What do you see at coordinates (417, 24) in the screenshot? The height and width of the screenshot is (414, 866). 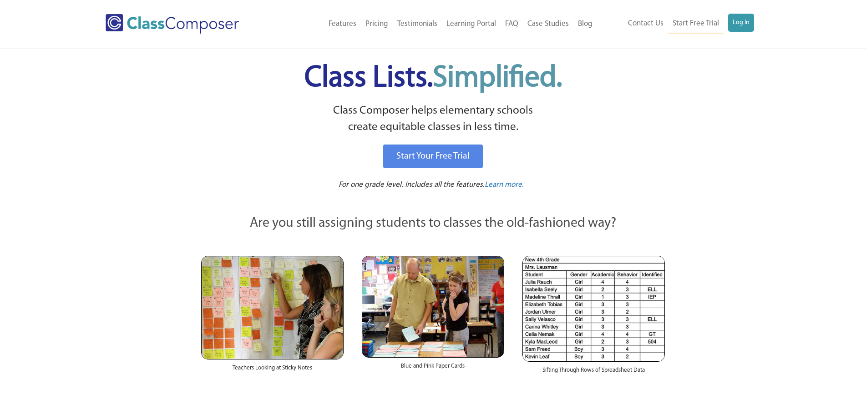 I see `a: Testimonials` at bounding box center [417, 24].